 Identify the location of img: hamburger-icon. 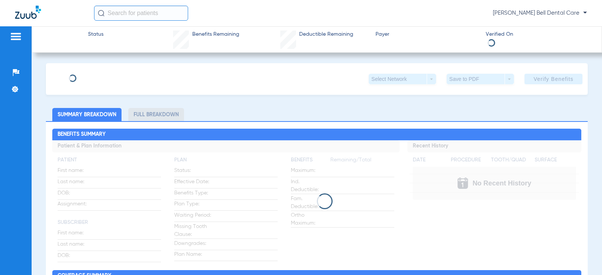
(16, 36).